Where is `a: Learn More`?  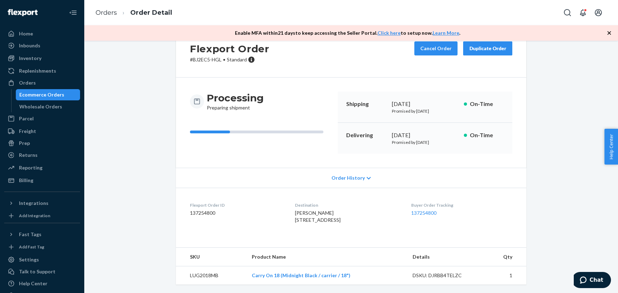 a: Learn More is located at coordinates (446, 33).